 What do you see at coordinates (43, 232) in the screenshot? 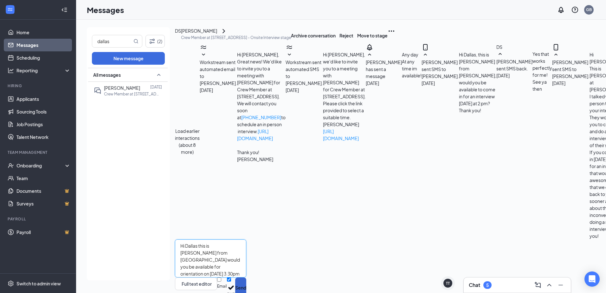
I see `a: PayrollCrown` at bounding box center [43, 232].